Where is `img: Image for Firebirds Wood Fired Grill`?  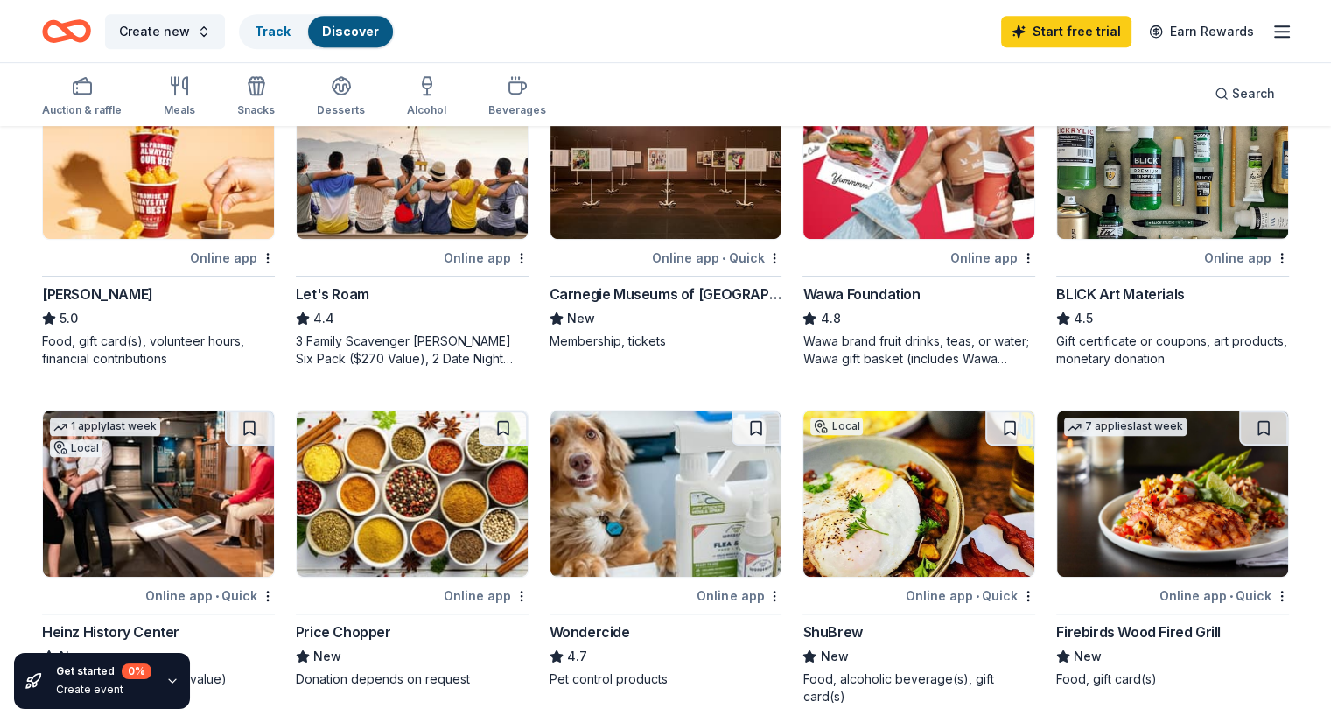 img: Image for Firebirds Wood Fired Grill is located at coordinates (1173, 494).